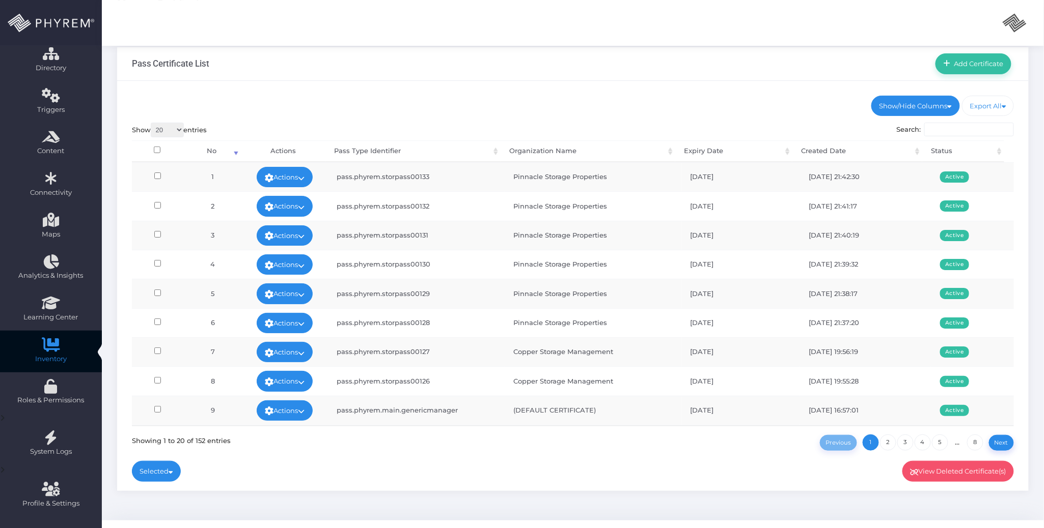  I want to click on th: Created Date: activate to sort column ascending, so click(857, 151).